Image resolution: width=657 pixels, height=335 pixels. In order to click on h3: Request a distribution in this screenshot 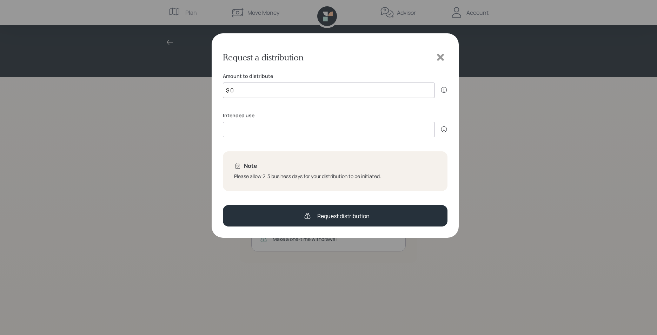, I will do `click(263, 57)`.